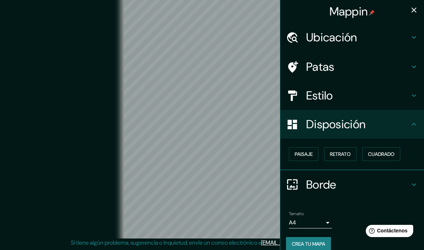  I want to click on div: Patas, so click(352, 67).